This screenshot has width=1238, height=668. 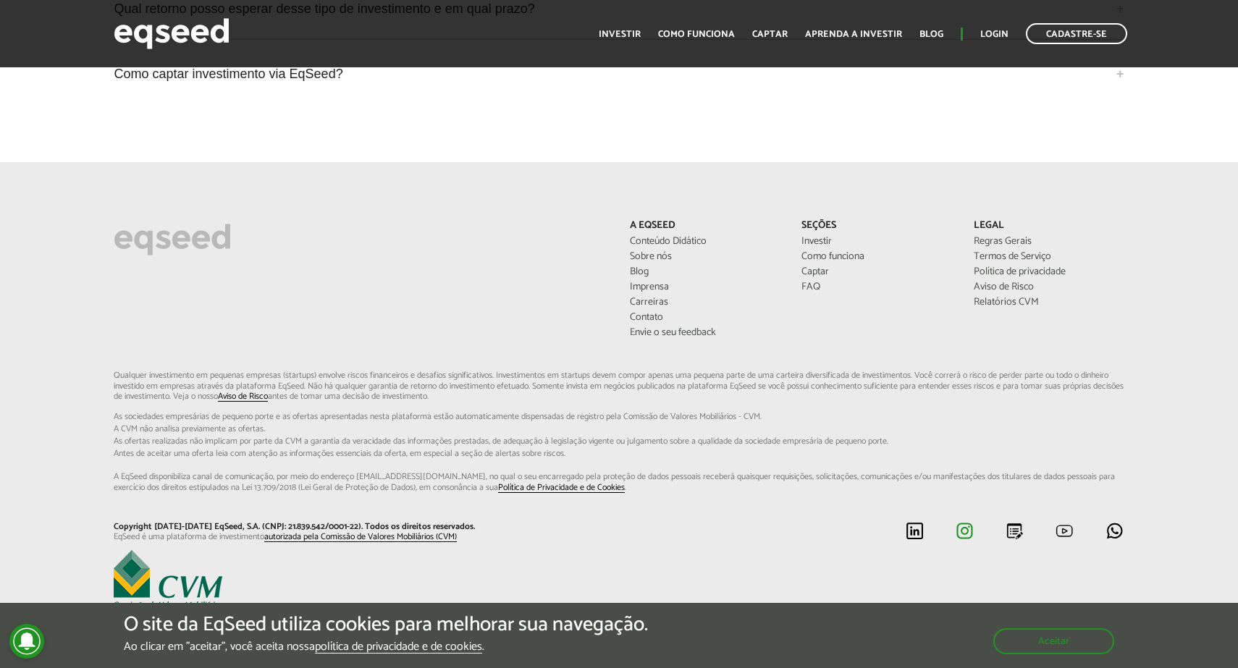 What do you see at coordinates (1076, 33) in the screenshot?
I see `a: Cadastre-se` at bounding box center [1076, 33].